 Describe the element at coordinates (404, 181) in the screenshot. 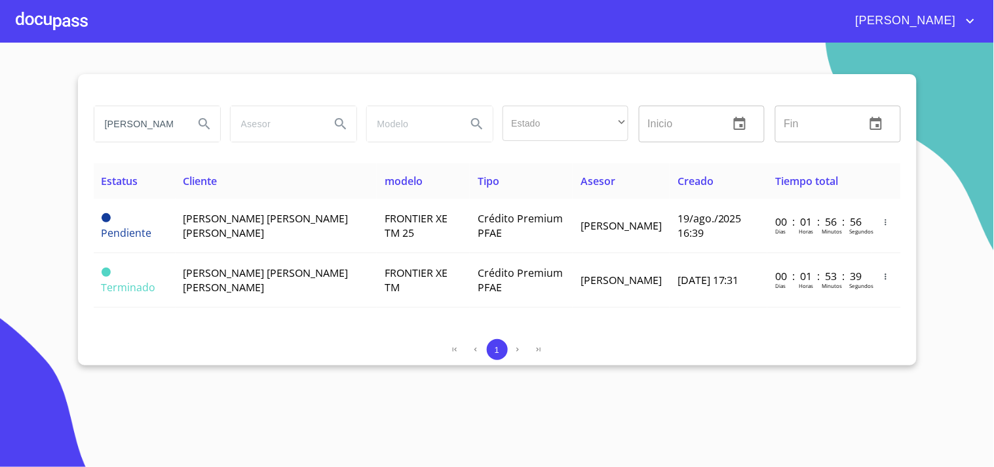

I see `span: modelo` at that location.